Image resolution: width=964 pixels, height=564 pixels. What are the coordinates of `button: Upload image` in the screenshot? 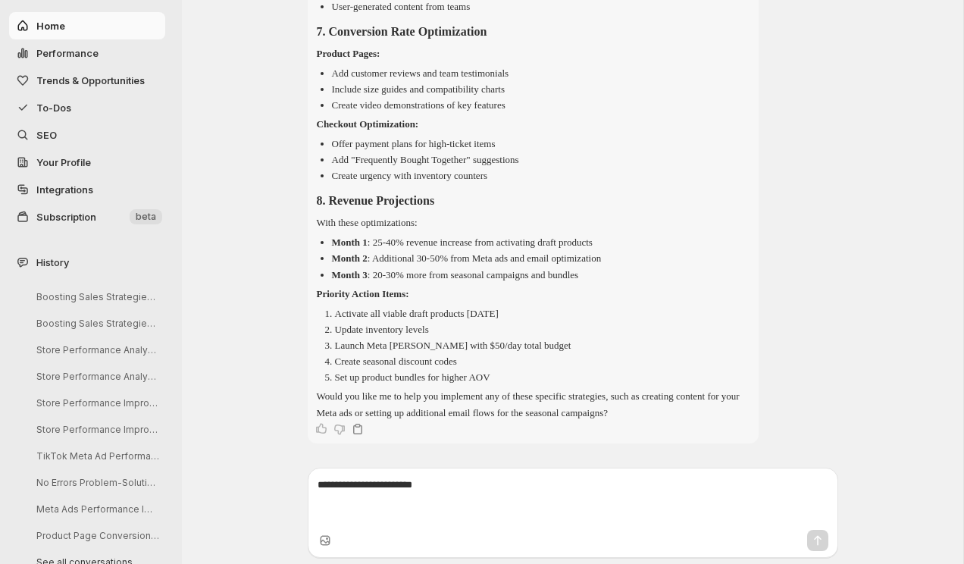 It's located at (325, 541).